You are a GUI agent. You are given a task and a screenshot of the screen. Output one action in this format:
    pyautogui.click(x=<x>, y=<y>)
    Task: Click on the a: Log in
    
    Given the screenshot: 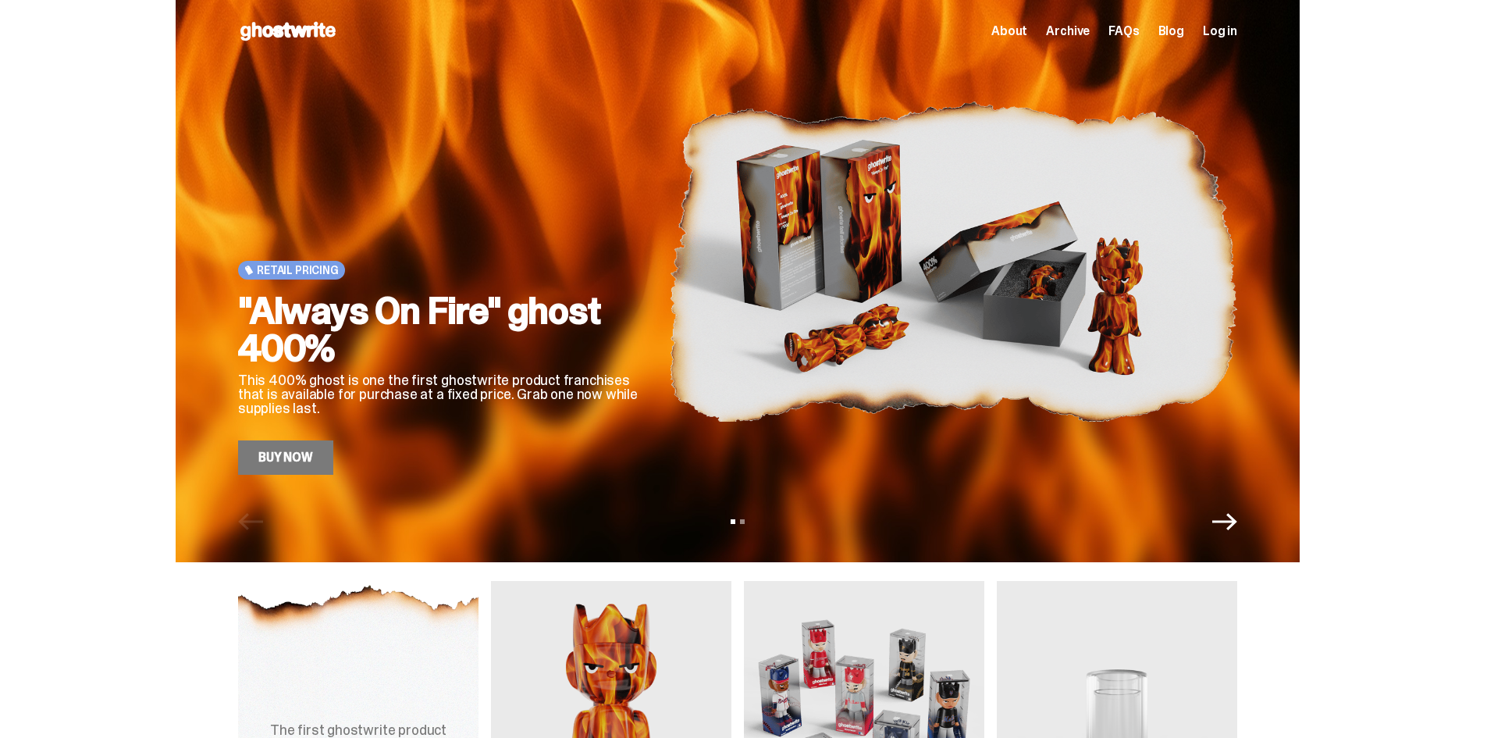 What is the action you would take?
    pyautogui.click(x=1220, y=31)
    